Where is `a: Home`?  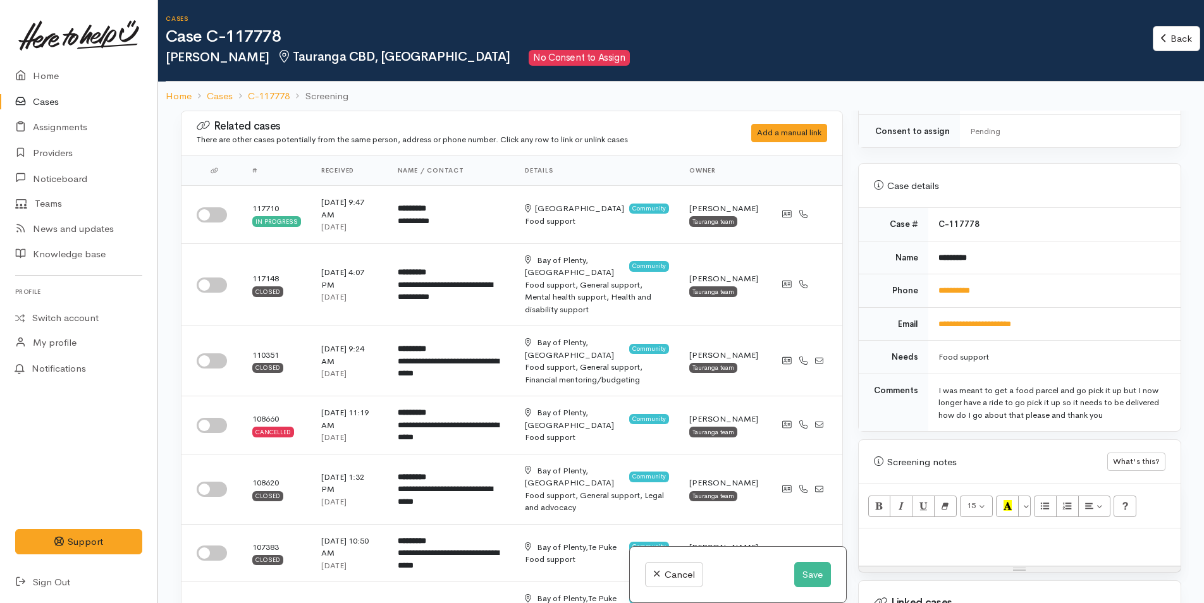
a: Home is located at coordinates (178, 96).